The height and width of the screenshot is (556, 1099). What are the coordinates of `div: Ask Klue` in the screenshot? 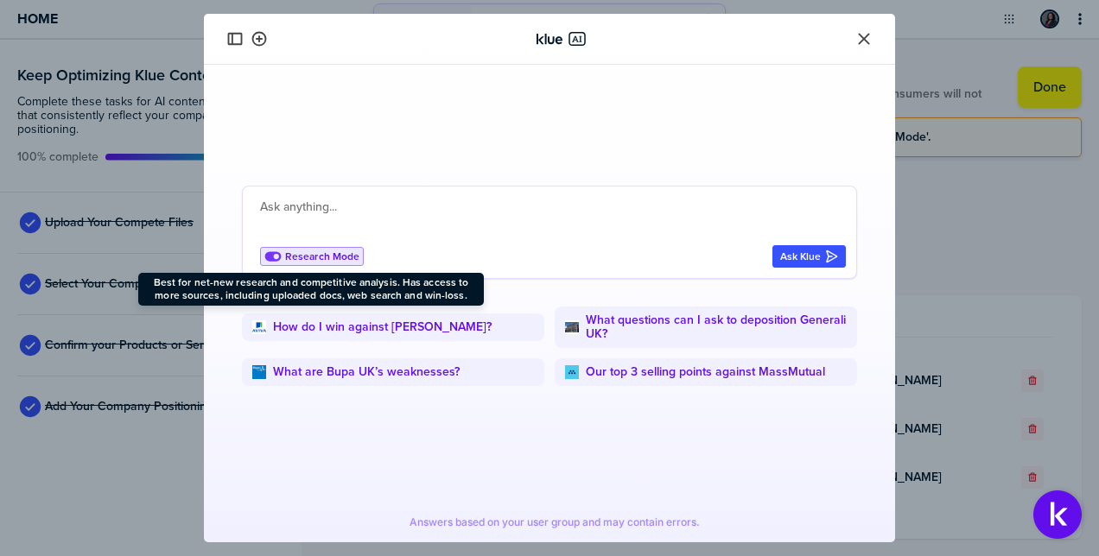 It's located at (809, 257).